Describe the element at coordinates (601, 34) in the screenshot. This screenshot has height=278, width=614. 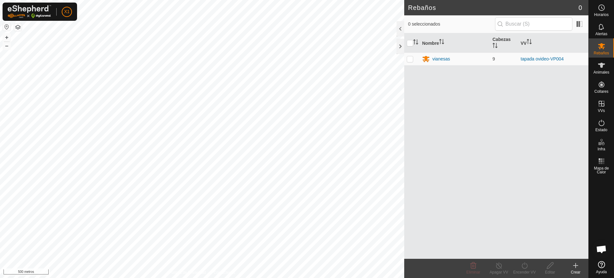
I see `font: Alertas` at that location.